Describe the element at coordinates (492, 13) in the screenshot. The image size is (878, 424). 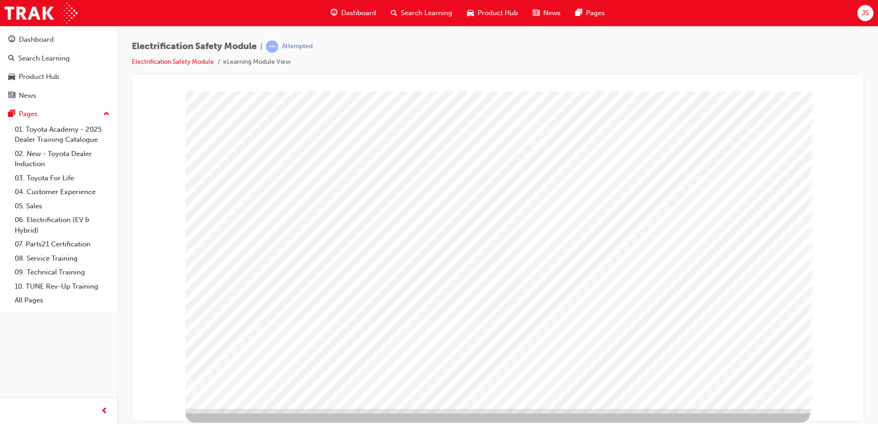
I see `a: car-iconProduct Hub` at that location.